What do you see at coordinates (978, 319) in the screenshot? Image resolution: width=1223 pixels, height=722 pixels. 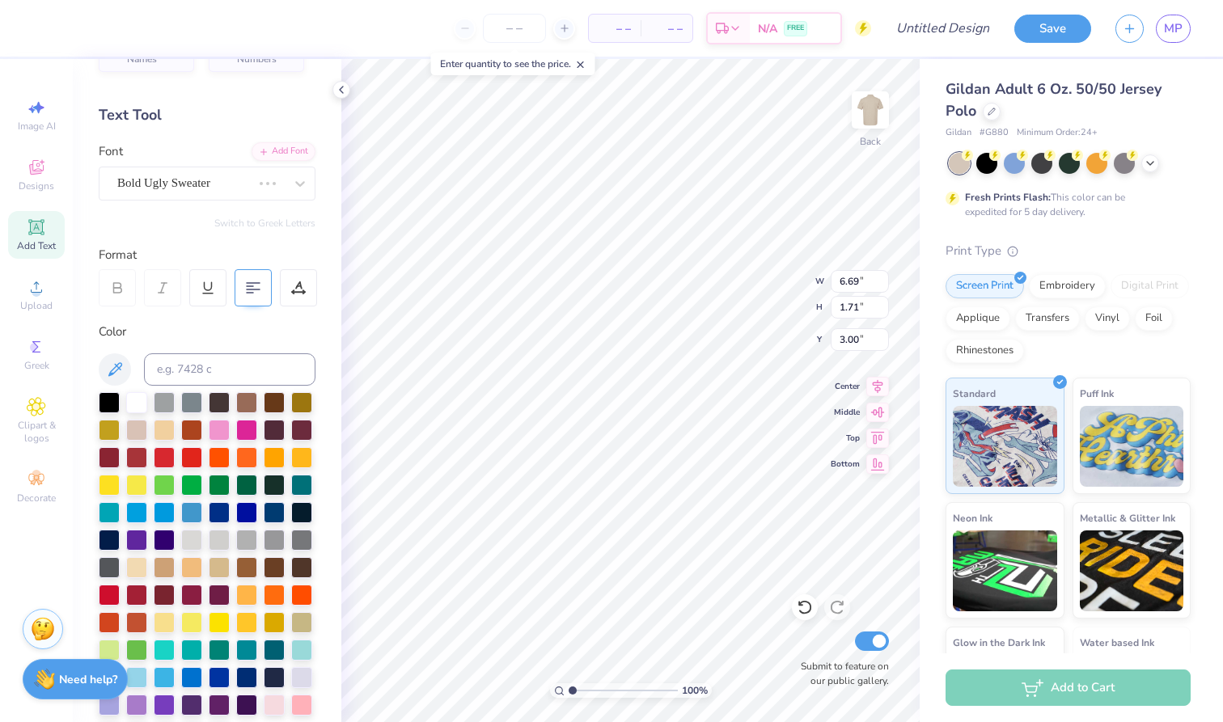 I see `div: Applique` at bounding box center [978, 319].